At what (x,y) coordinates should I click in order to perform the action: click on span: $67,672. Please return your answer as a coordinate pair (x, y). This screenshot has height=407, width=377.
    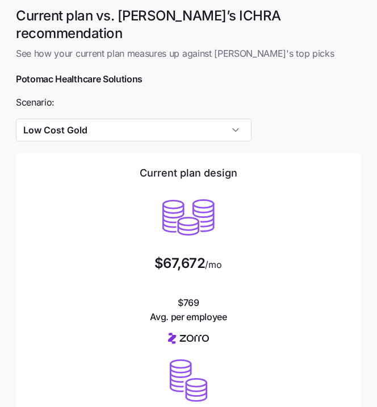
    Looking at the image, I should click on (180, 263).